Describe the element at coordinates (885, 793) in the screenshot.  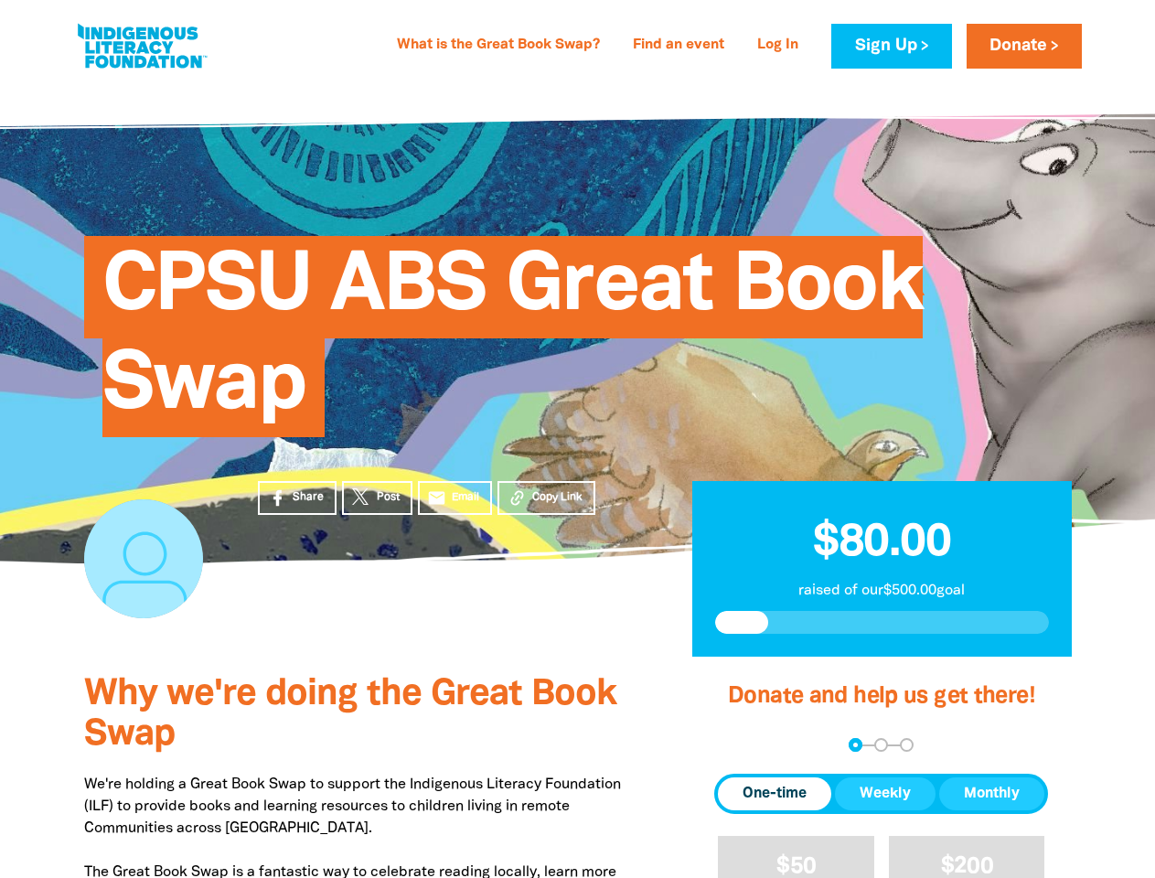
I see `button: Weekly` at that location.